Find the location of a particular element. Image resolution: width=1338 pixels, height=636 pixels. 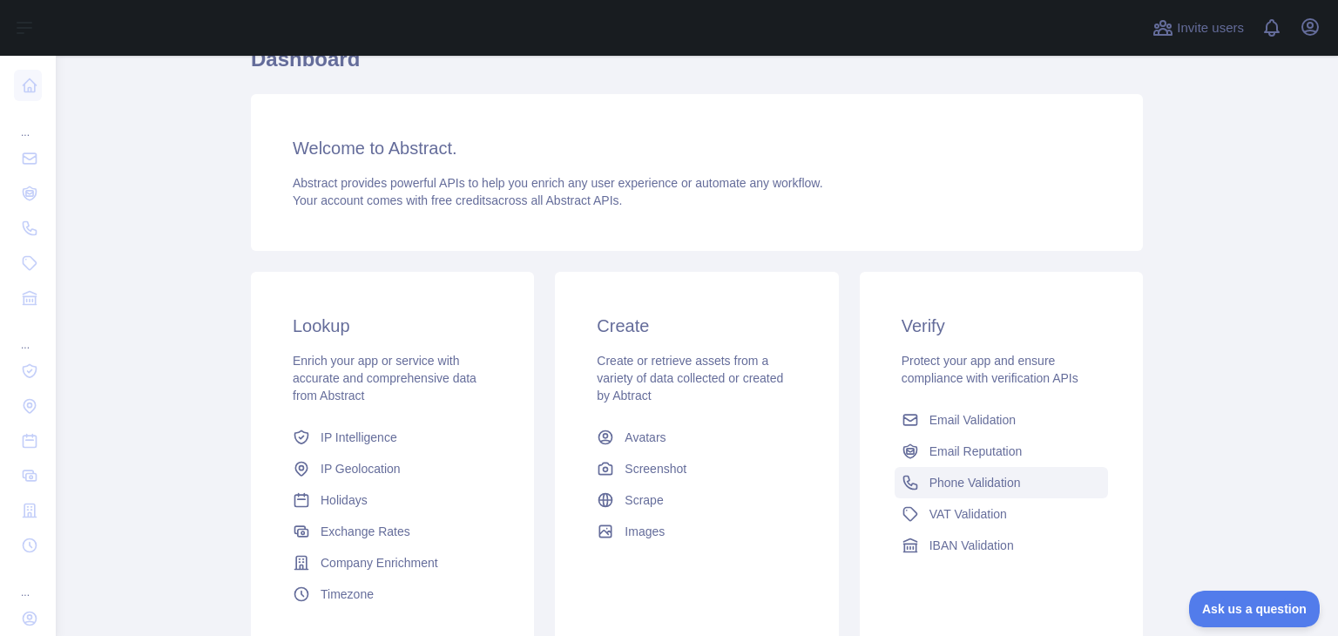

a: Phone Validation is located at coordinates (1001, 483).